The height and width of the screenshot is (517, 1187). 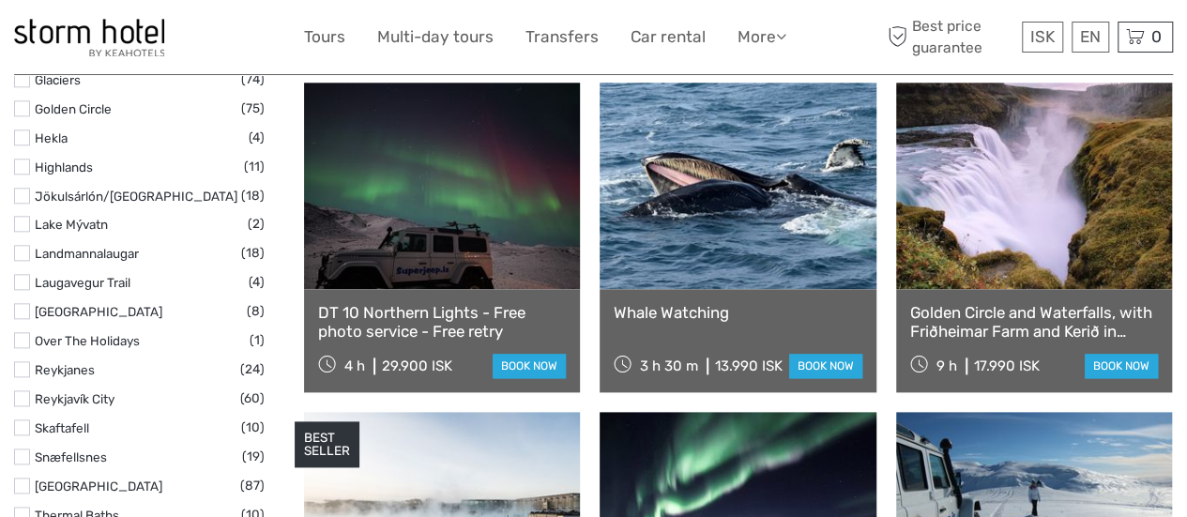 I want to click on span: (10), so click(x=252, y=427).